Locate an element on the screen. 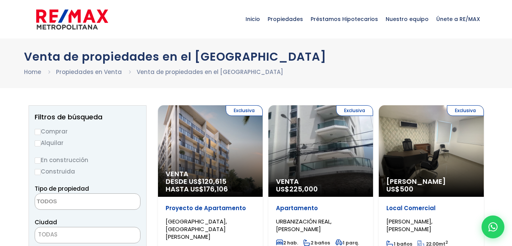 Image resolution: width=512 pixels, height=246 pixels. span: 500 is located at coordinates (407, 188).